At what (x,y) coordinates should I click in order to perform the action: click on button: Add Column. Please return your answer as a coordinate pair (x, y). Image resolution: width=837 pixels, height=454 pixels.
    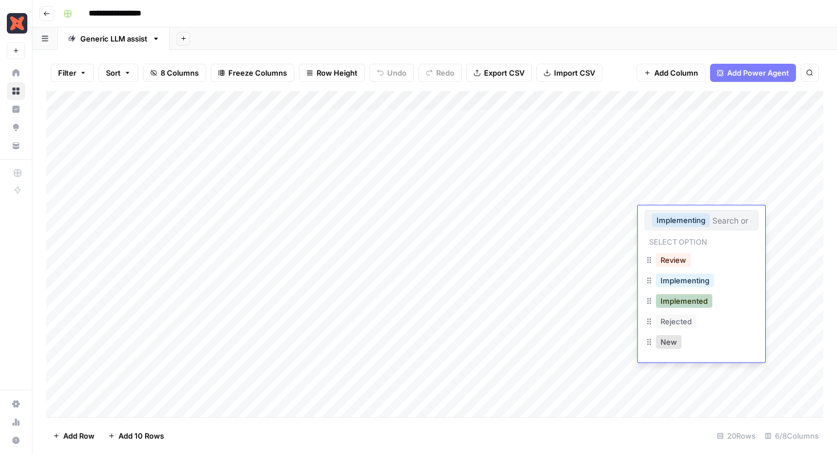
    Looking at the image, I should click on (670, 73).